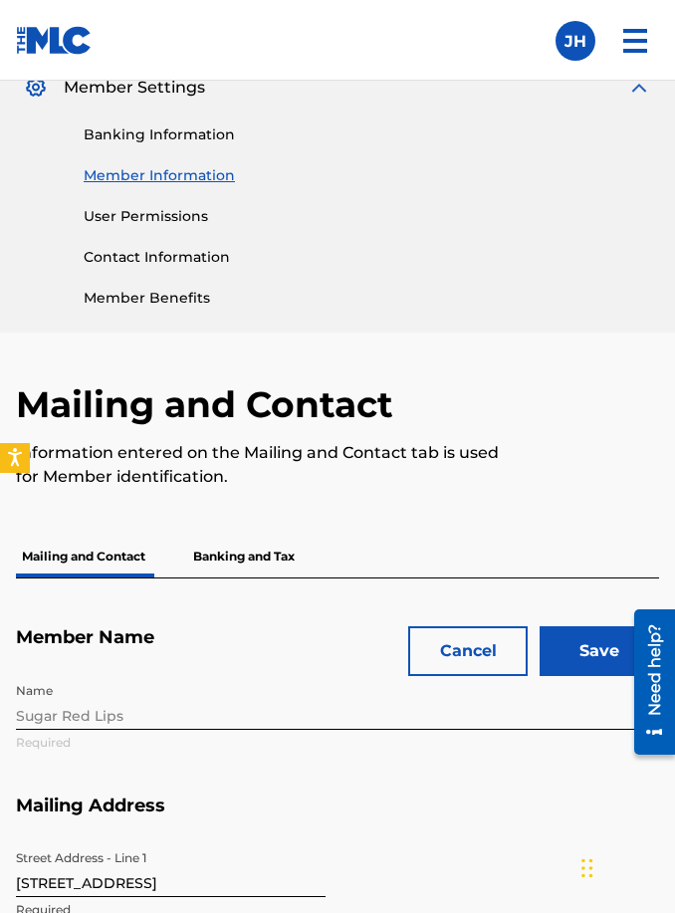 This screenshot has width=675, height=913. I want to click on img: MLC Logo, so click(54, 39).